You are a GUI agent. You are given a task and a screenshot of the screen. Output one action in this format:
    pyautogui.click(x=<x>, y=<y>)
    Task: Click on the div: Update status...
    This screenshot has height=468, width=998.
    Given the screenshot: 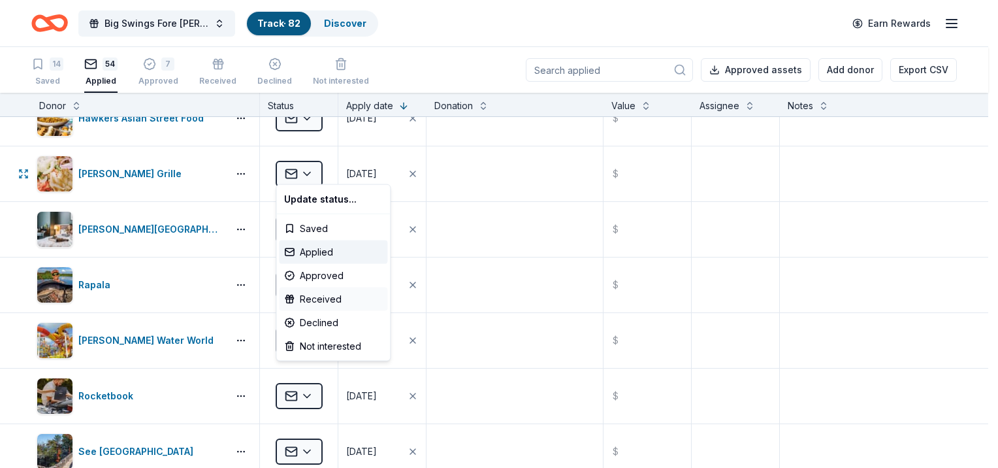 What is the action you would take?
    pyautogui.click(x=333, y=199)
    